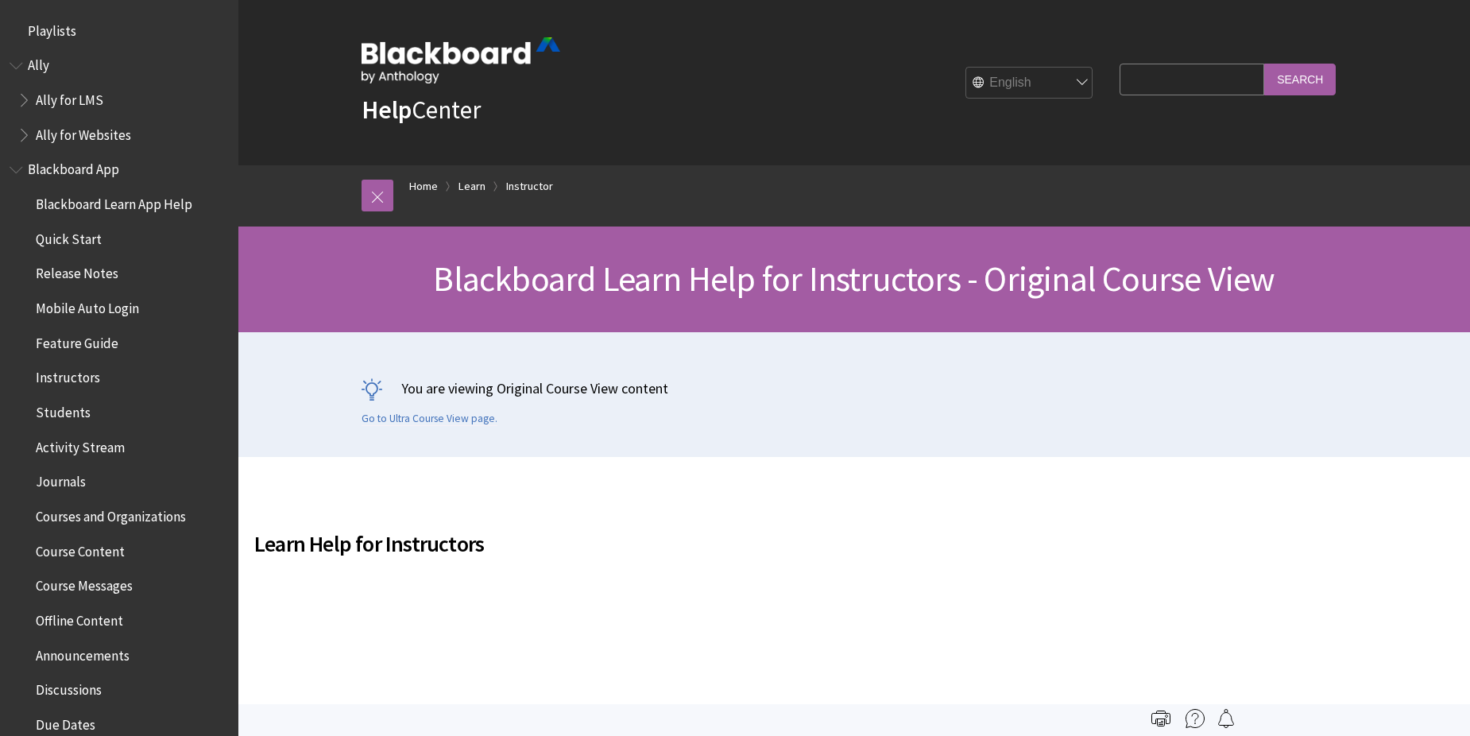 This screenshot has width=1470, height=736. What do you see at coordinates (68, 236) in the screenshot?
I see `span: Quick Start` at bounding box center [68, 236].